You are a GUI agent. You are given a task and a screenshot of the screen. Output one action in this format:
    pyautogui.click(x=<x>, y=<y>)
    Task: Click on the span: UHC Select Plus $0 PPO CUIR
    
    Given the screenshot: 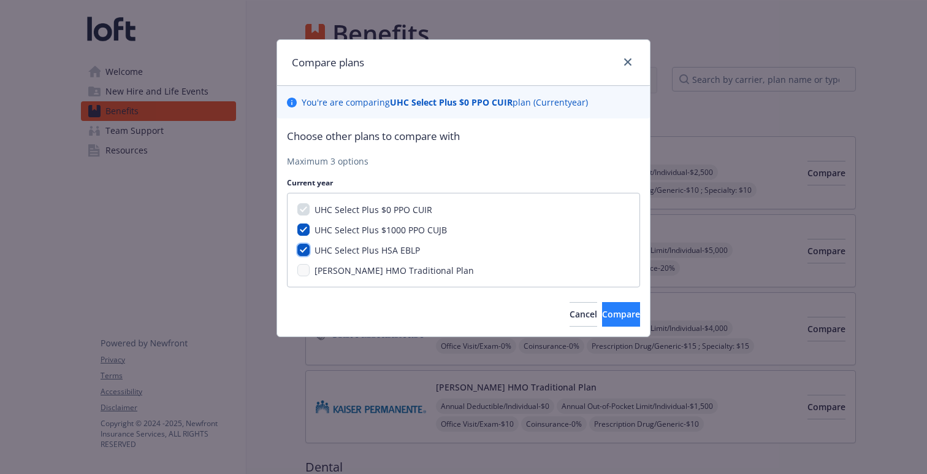 What is the action you would take?
    pyautogui.click(x=374, y=209)
    